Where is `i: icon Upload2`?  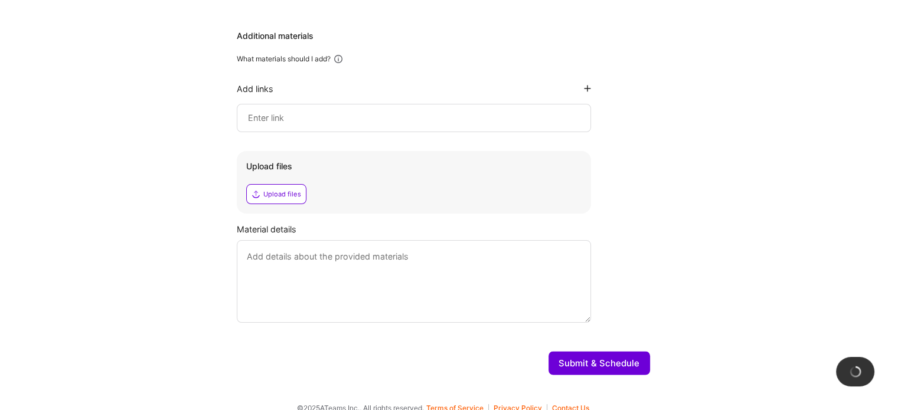 i: icon Upload2 is located at coordinates (256, 194).